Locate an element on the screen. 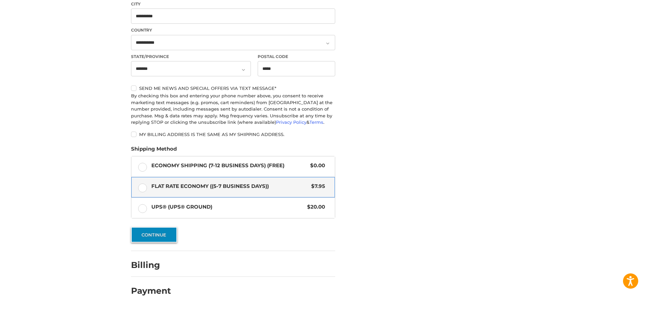  h2: Billing is located at coordinates (151, 265).